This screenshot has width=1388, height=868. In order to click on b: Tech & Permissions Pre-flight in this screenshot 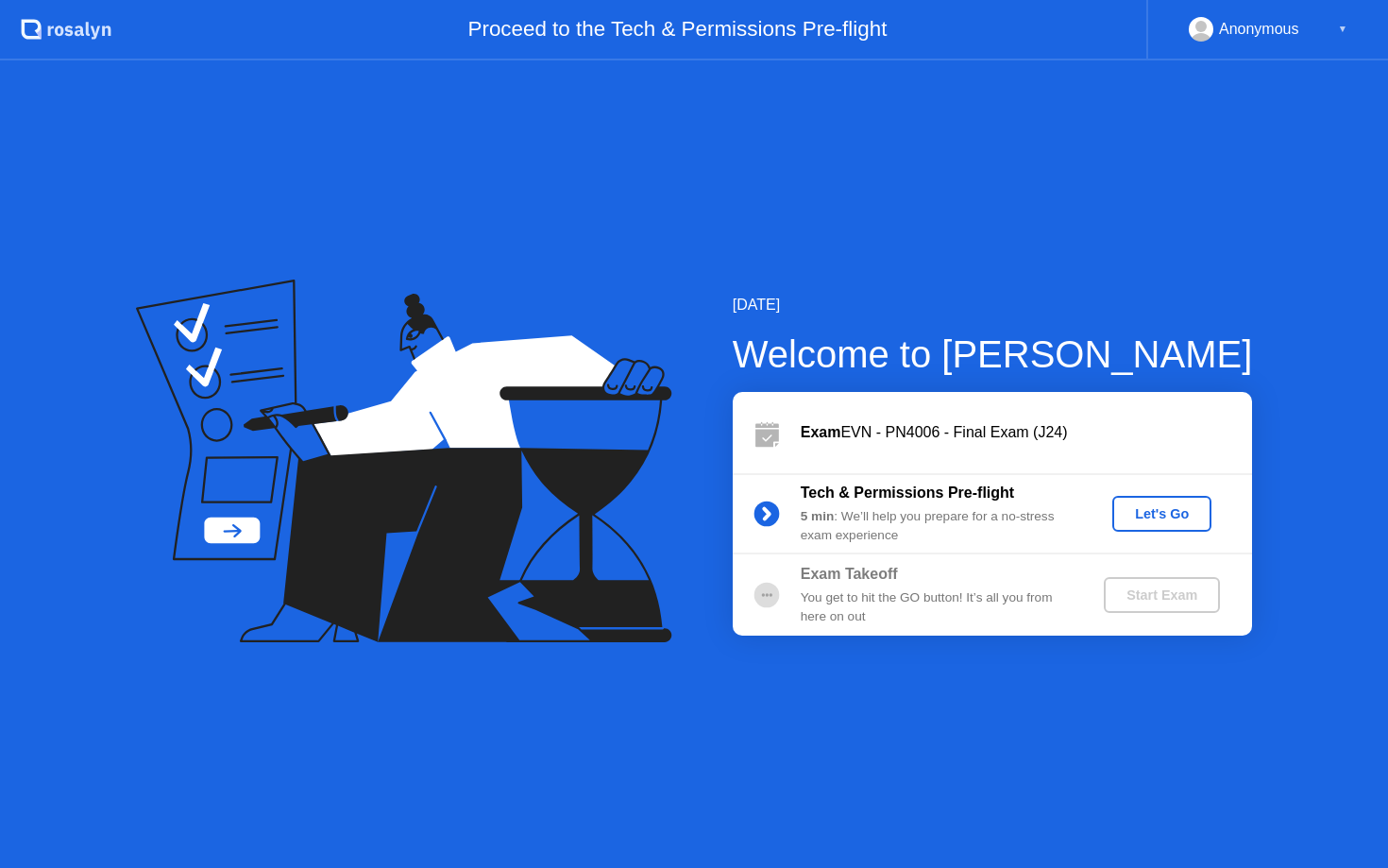, I will do `click(907, 492)`.